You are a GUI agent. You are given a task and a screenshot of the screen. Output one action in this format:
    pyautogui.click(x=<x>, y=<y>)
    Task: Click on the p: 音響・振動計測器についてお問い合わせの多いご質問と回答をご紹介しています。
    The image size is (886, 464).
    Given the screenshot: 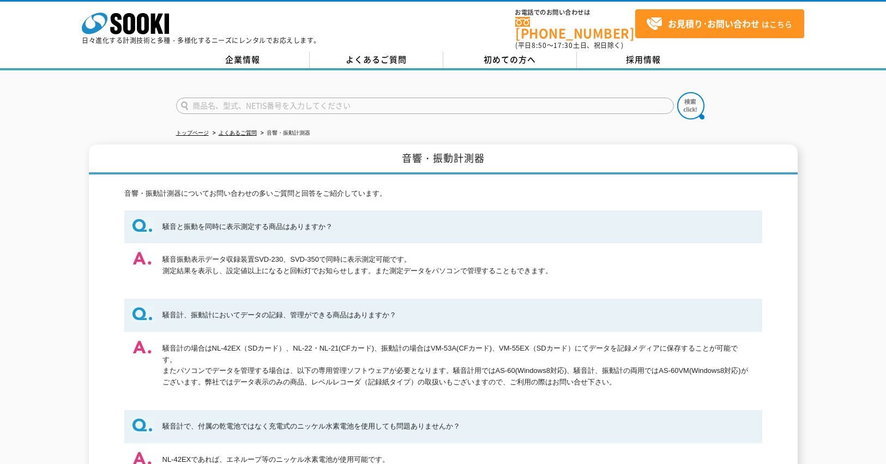 What is the action you would take?
    pyautogui.click(x=443, y=194)
    